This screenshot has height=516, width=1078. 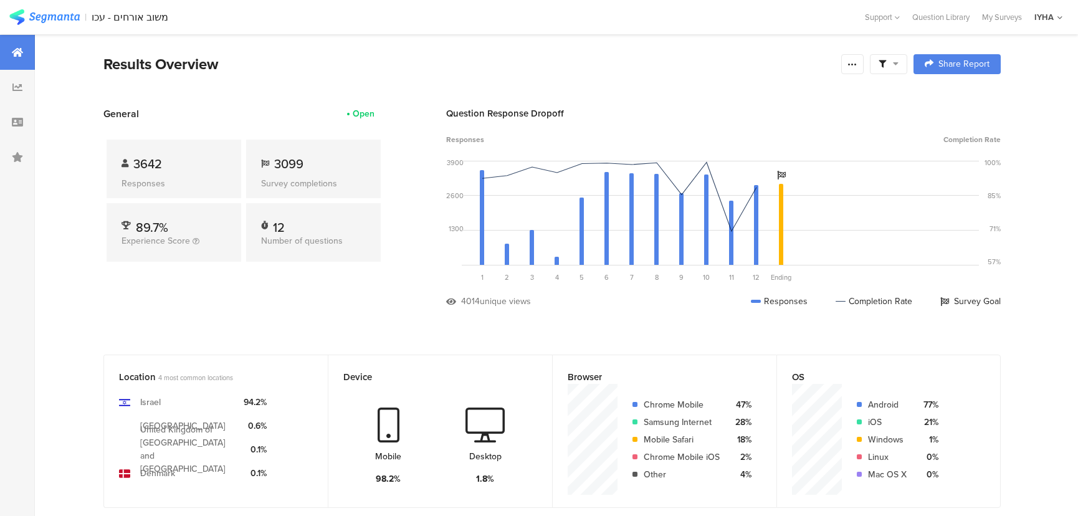 What do you see at coordinates (532, 277) in the screenshot?
I see `span: 3` at bounding box center [532, 277].